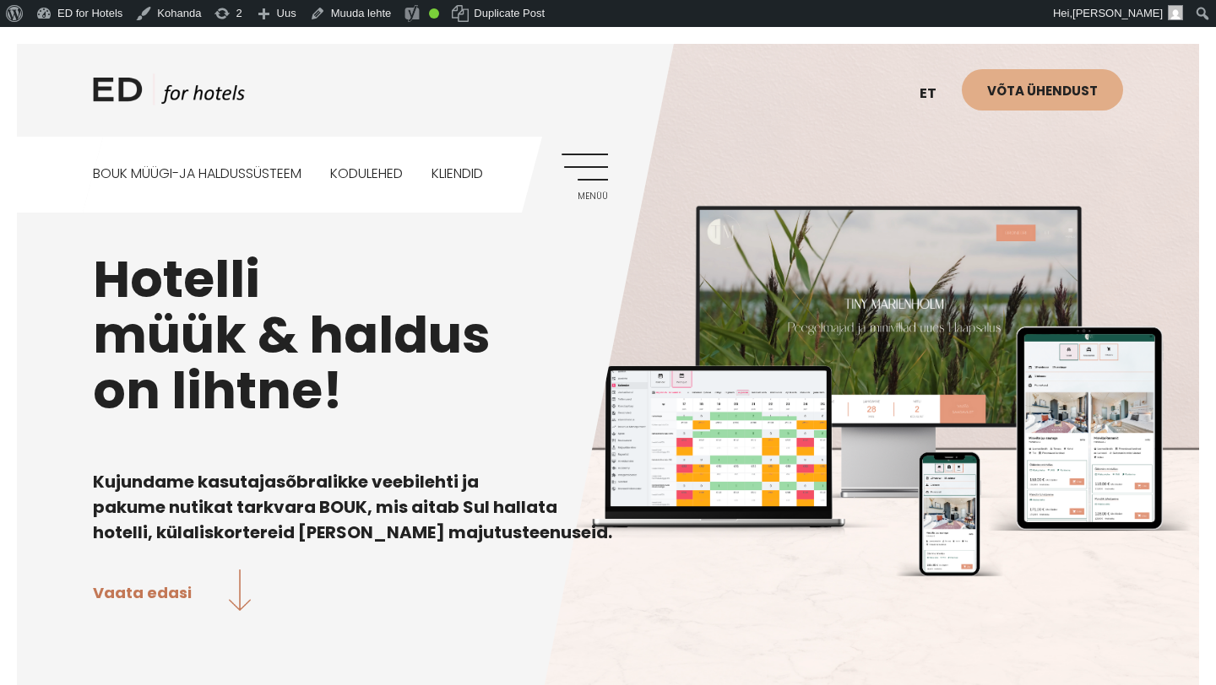 Image resolution: width=1216 pixels, height=685 pixels. Describe the element at coordinates (1042, 89) in the screenshot. I see `a: Võta ühendust` at that location.